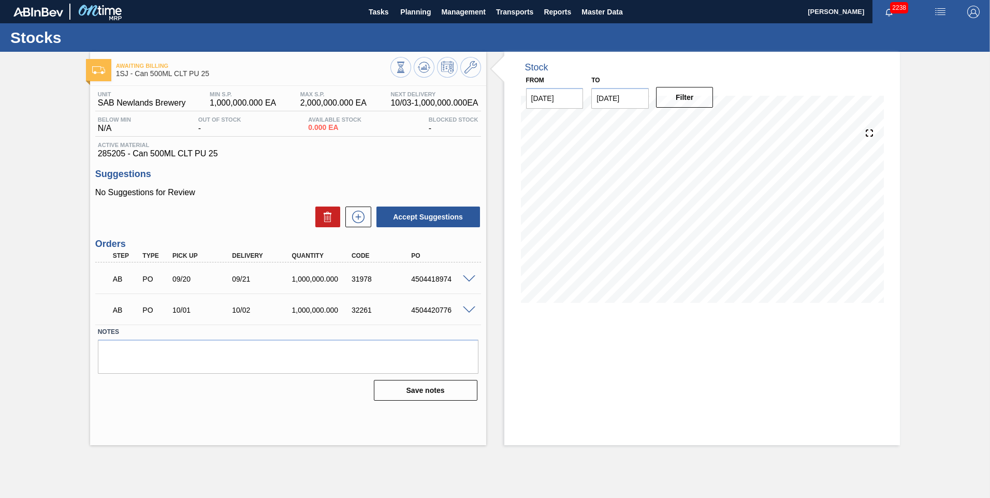 This screenshot has height=498, width=990. I want to click on div: N/A, so click(114, 125).